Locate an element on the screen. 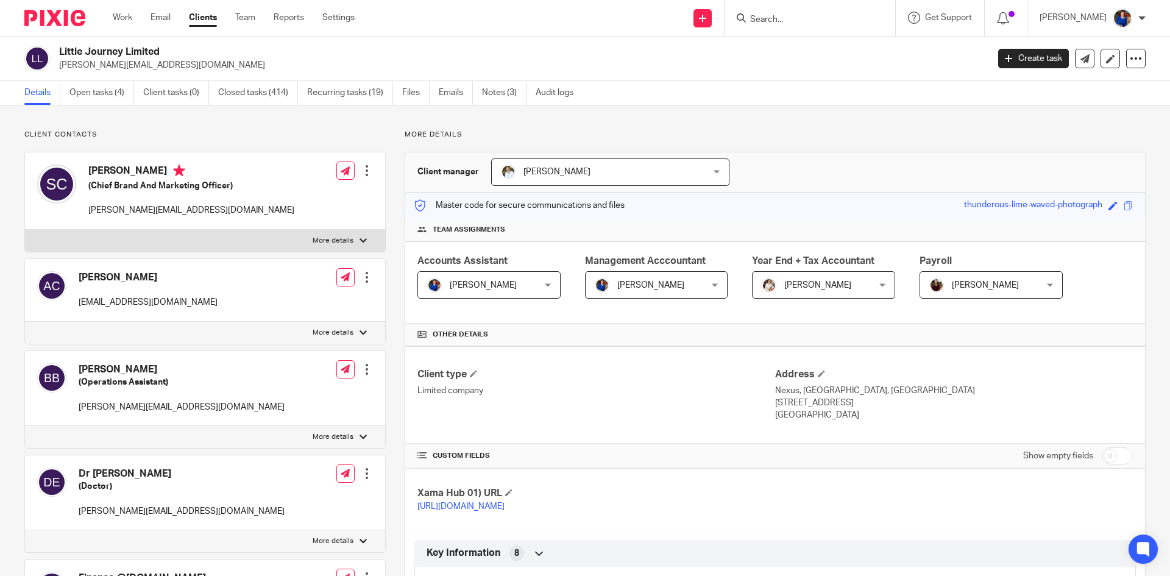  span: Accounts Assistant is located at coordinates (463, 261).